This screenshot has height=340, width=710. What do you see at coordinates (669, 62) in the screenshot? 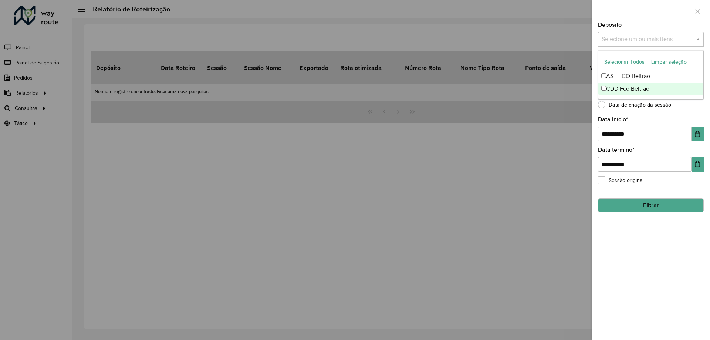
I see `button: Limpar seleção` at bounding box center [669, 62].